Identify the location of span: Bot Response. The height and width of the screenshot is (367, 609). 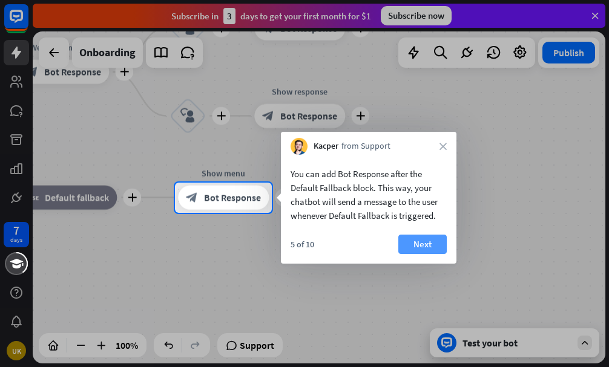
(232, 198).